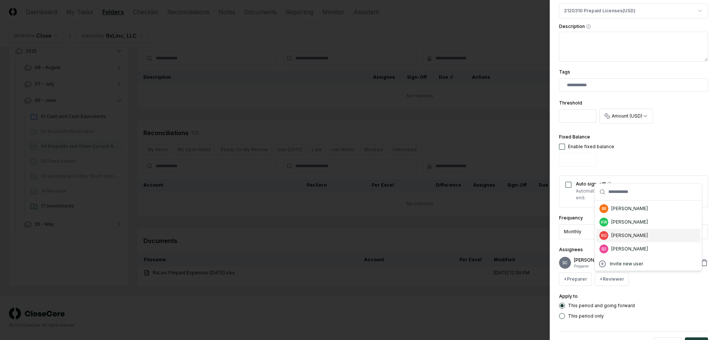  Describe the element at coordinates (591, 147) in the screenshot. I see `div: Enable fixed balance` at that location.